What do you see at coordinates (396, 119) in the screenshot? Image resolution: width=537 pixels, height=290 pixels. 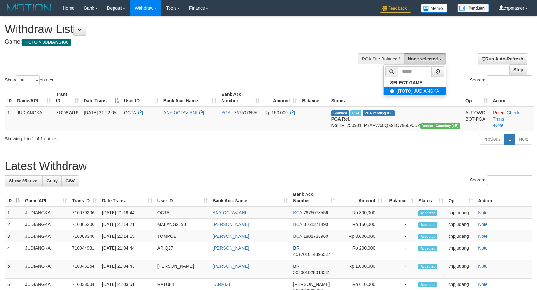 I see `td: TF_250901_PYAPW60QX9LQ786090DZ` at bounding box center [396, 119].